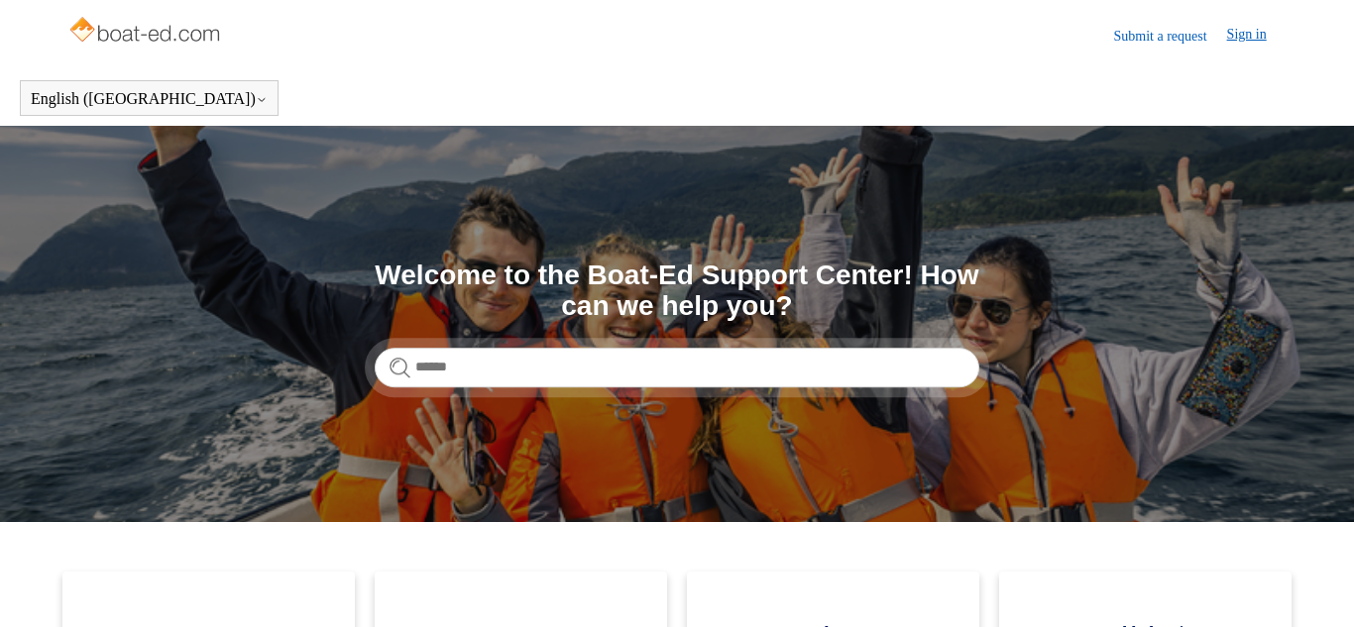 This screenshot has width=1354, height=627. I want to click on h1: Welcome to the Boat-Ed Support Center! How can we help you?, so click(677, 291).